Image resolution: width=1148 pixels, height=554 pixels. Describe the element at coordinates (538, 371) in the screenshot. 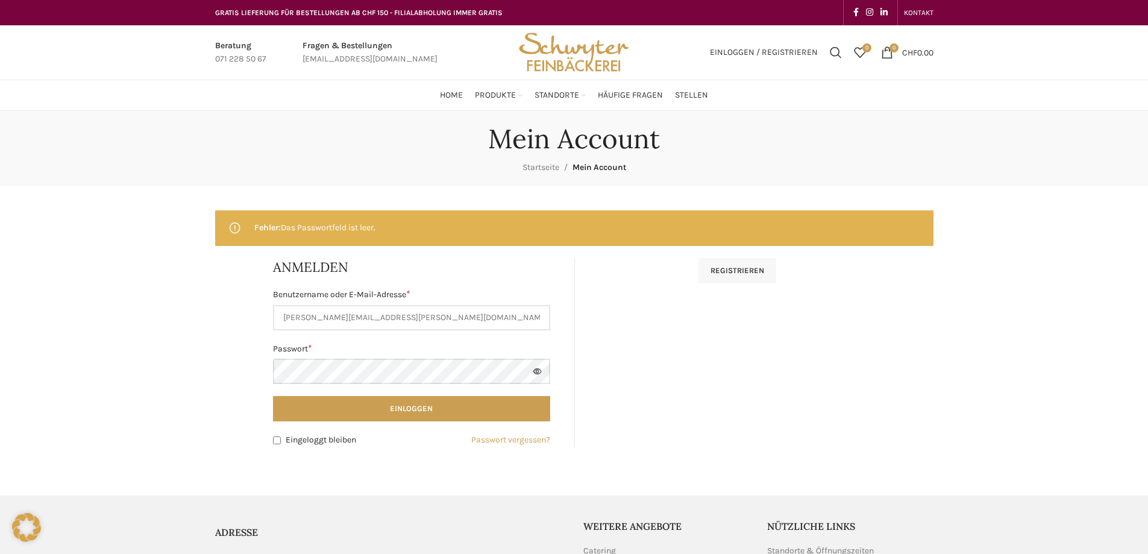

I see `button: Passwort anzeigen` at that location.